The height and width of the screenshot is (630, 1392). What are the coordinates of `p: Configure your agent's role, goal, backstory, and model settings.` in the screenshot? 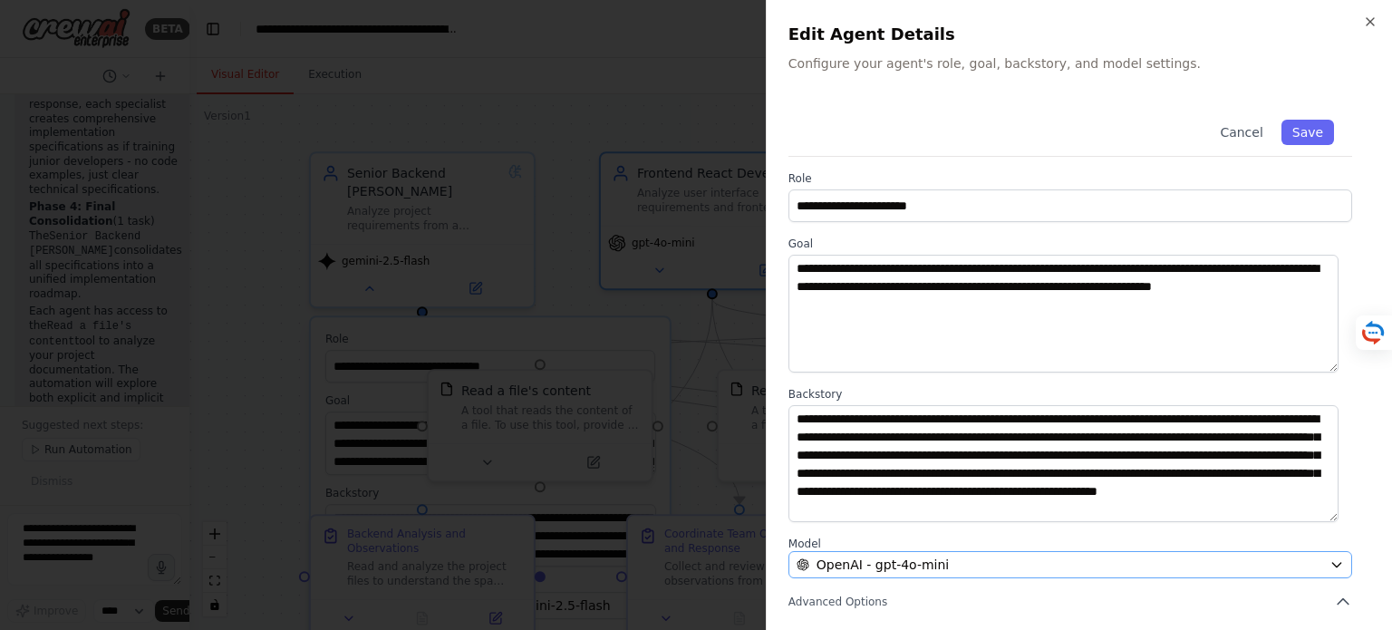 It's located at (1079, 63).